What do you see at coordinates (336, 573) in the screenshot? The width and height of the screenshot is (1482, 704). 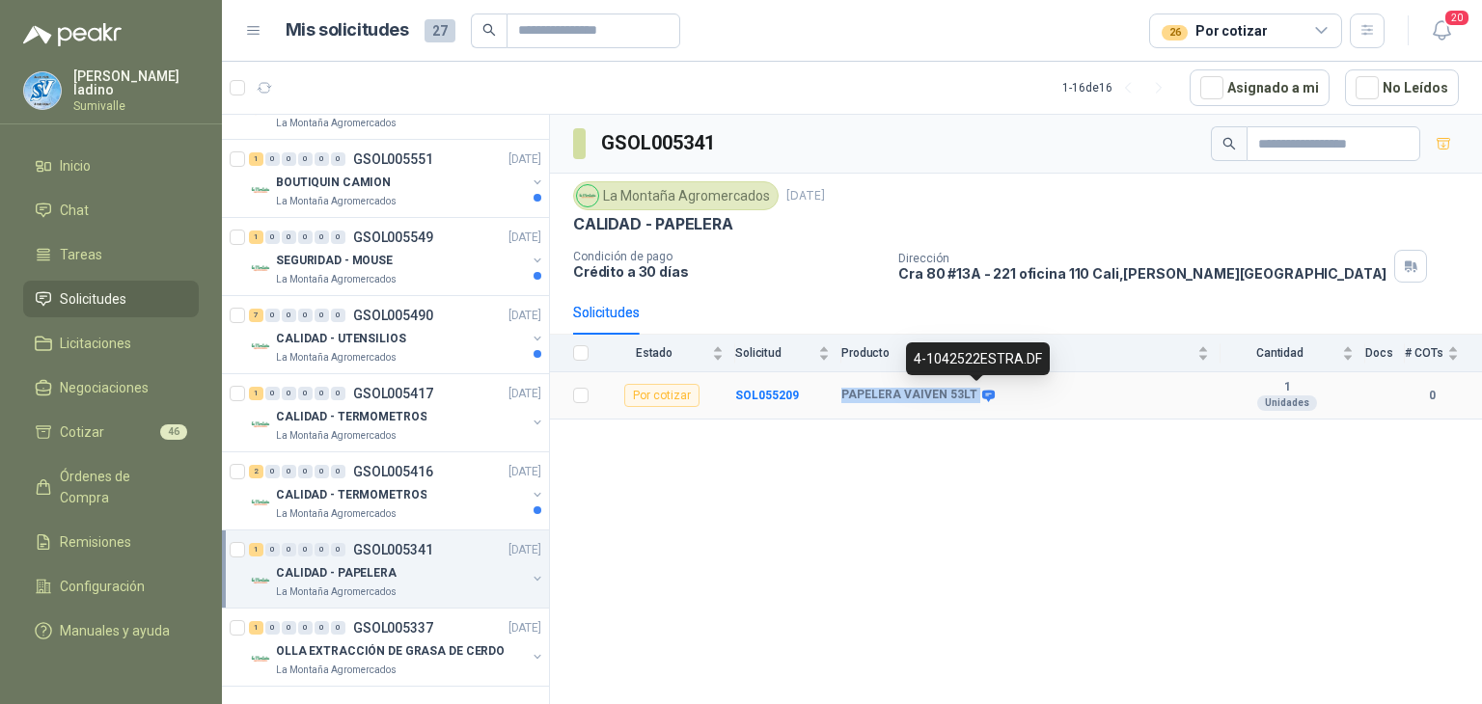 I see `p: CALIDAD - PAPELERA` at bounding box center [336, 573].